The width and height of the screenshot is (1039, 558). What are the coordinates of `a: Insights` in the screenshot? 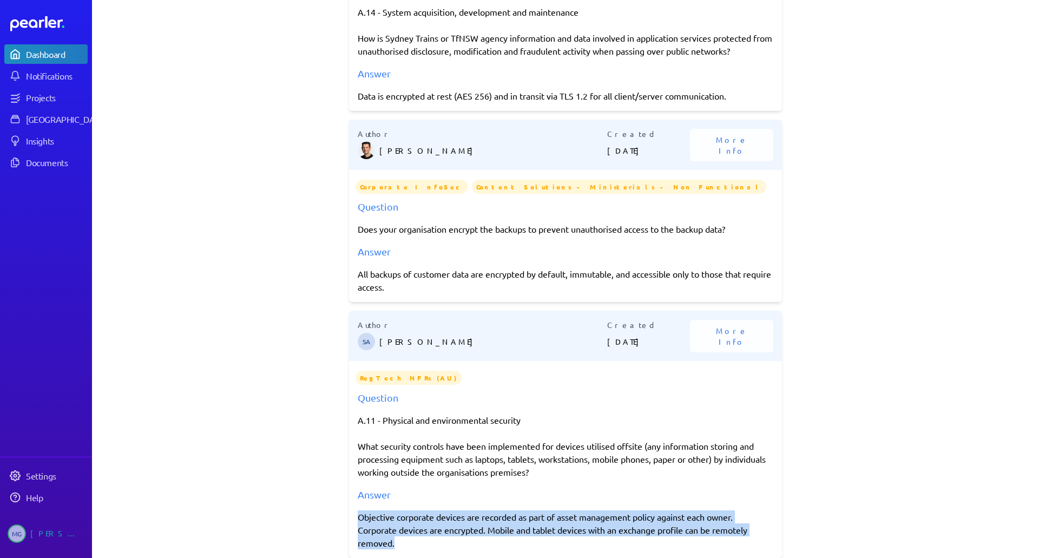 It's located at (46, 141).